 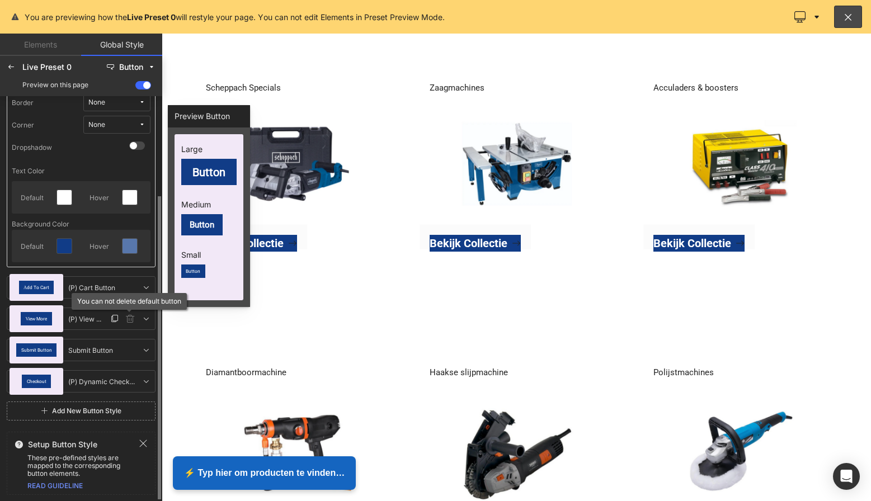 I want to click on span: (P) Dynamic Checkout, so click(x=102, y=382).